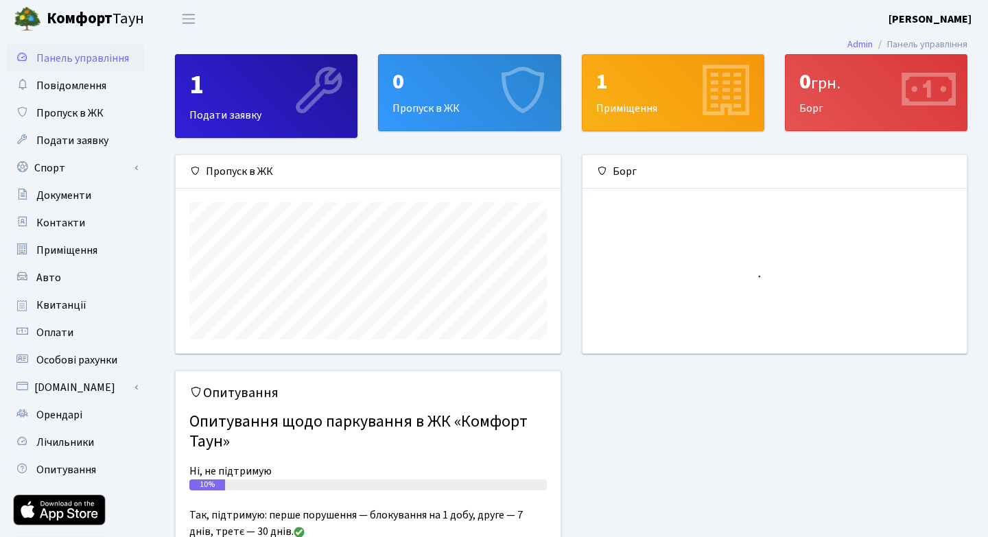  What do you see at coordinates (76, 58) in the screenshot?
I see `a: Панель управління` at bounding box center [76, 58].